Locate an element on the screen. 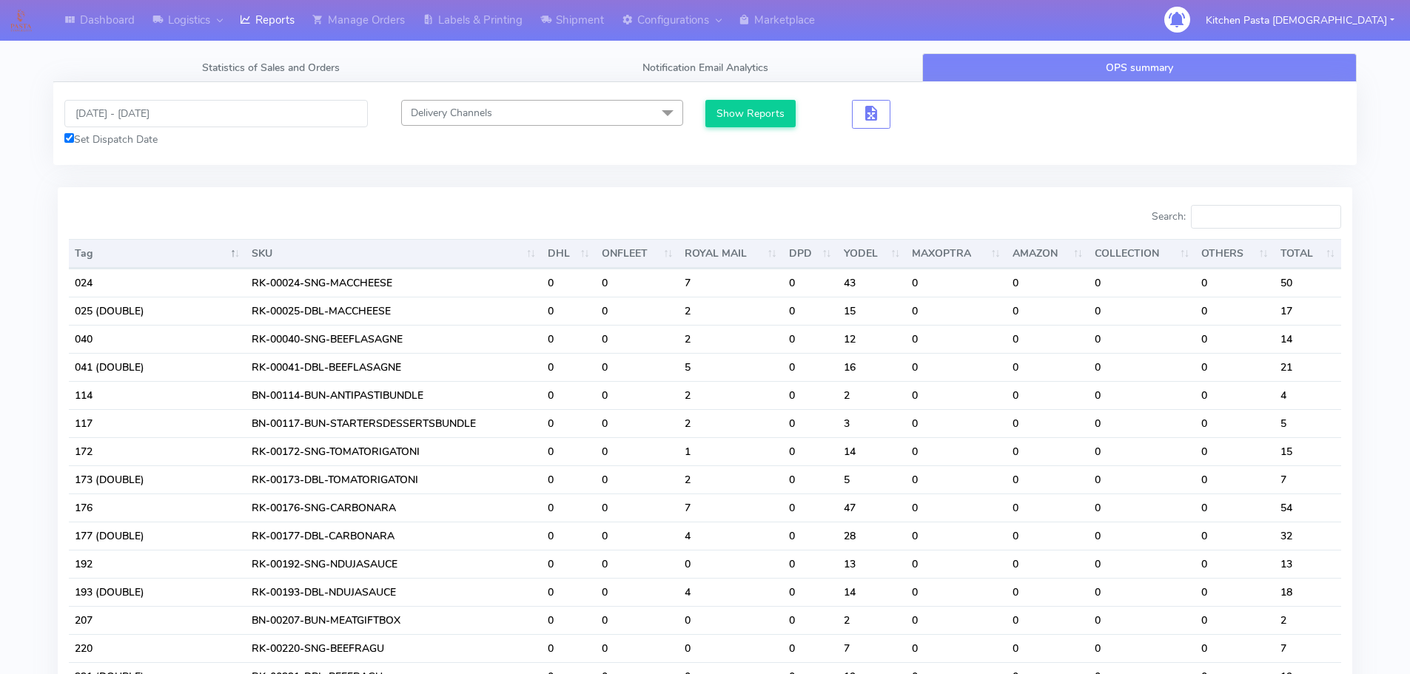  th: AMAZON : activate to sort column ascending is located at coordinates (1048, 254).